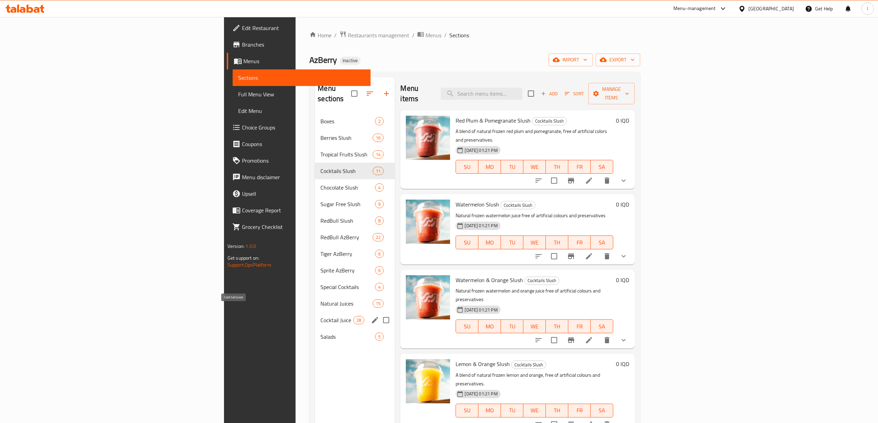 The width and height of the screenshot is (878, 423). Describe the element at coordinates (346, 155) in the screenshot. I see `span: Tropical Fruits Slush` at that location.